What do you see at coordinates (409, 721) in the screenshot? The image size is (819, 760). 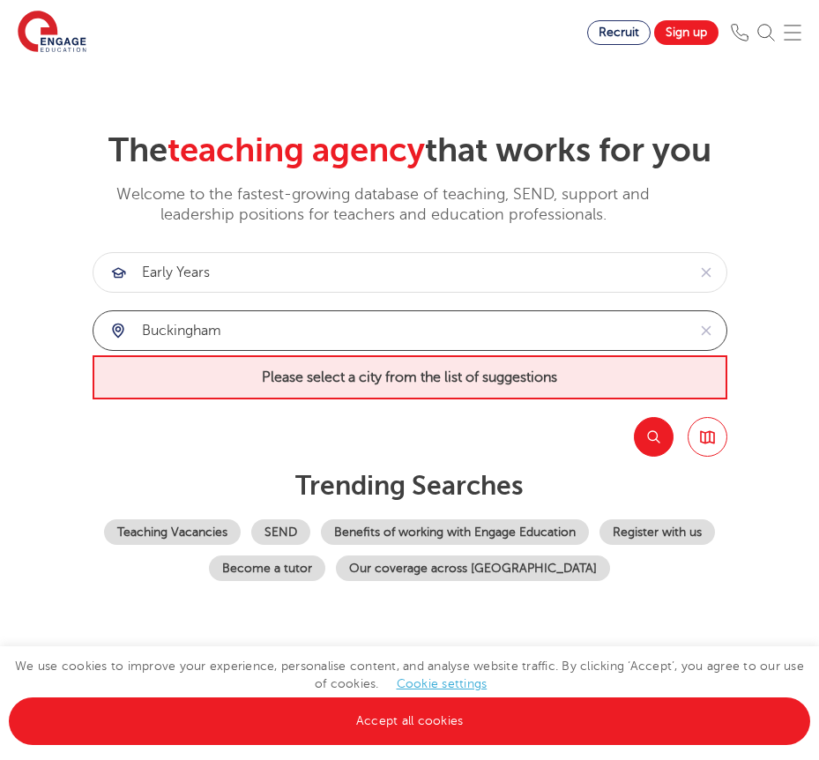 I see `a: Accept all cookies` at bounding box center [409, 721].